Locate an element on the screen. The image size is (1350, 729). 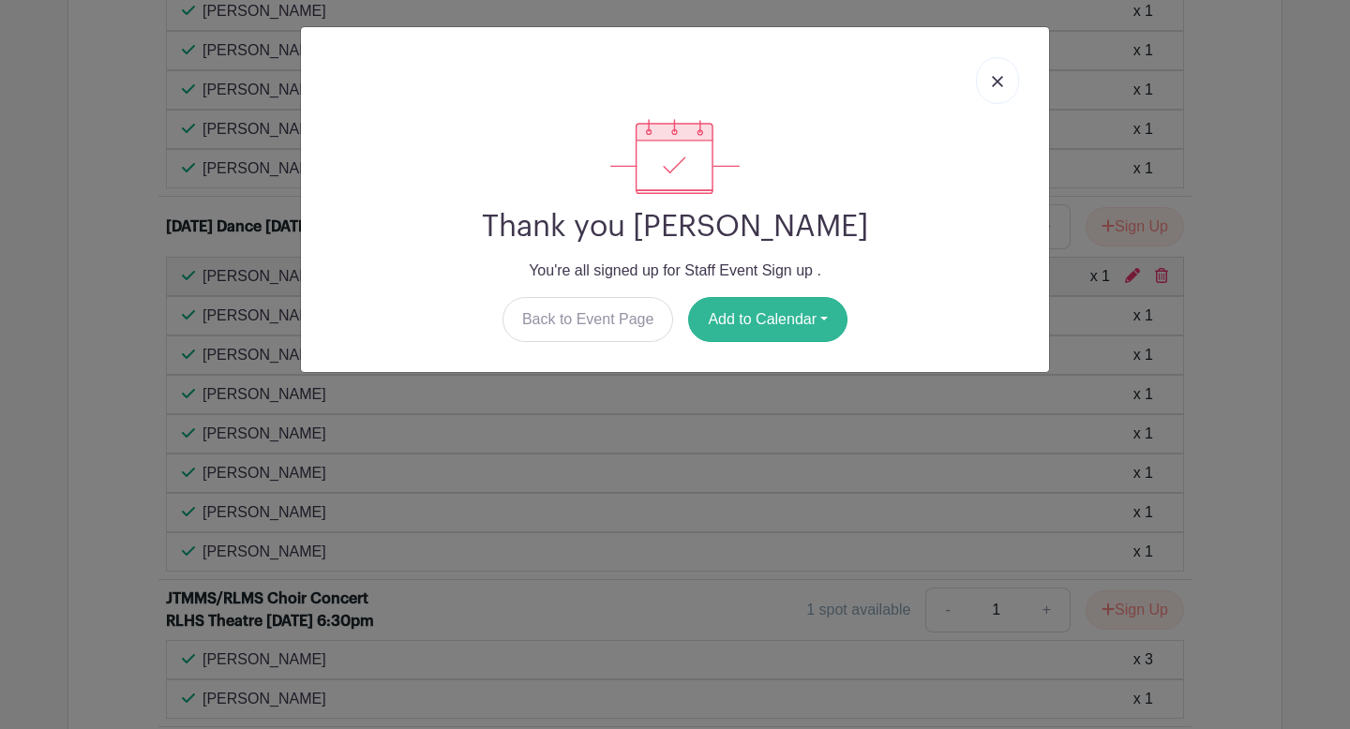
button: Add to Calendar is located at coordinates (768, 320).